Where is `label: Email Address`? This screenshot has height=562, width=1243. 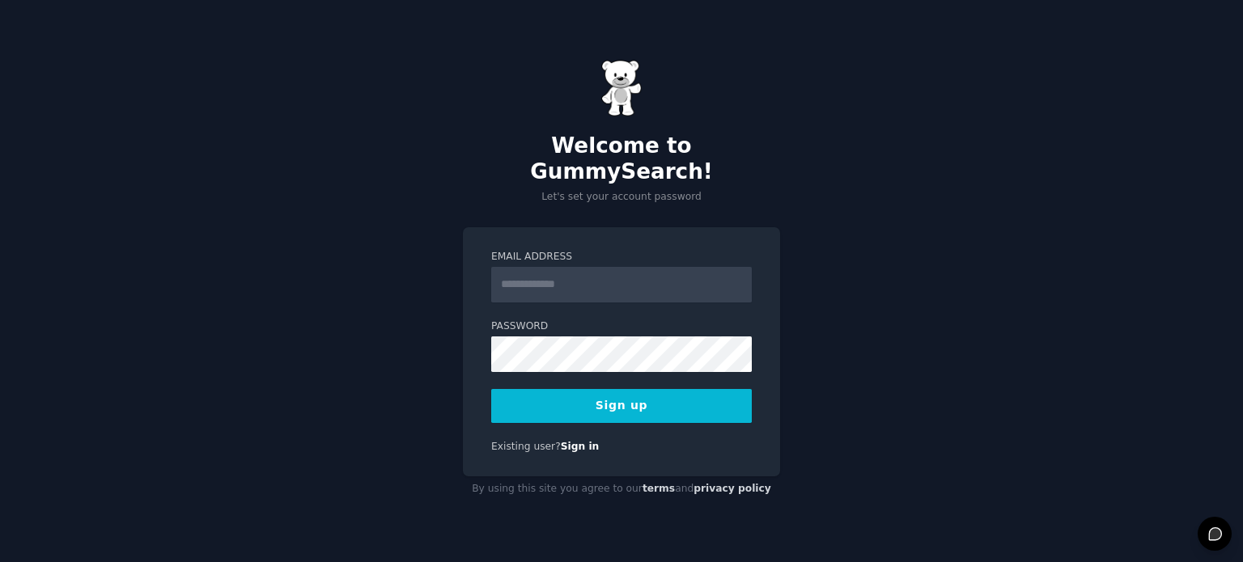
label: Email Address is located at coordinates (621, 257).